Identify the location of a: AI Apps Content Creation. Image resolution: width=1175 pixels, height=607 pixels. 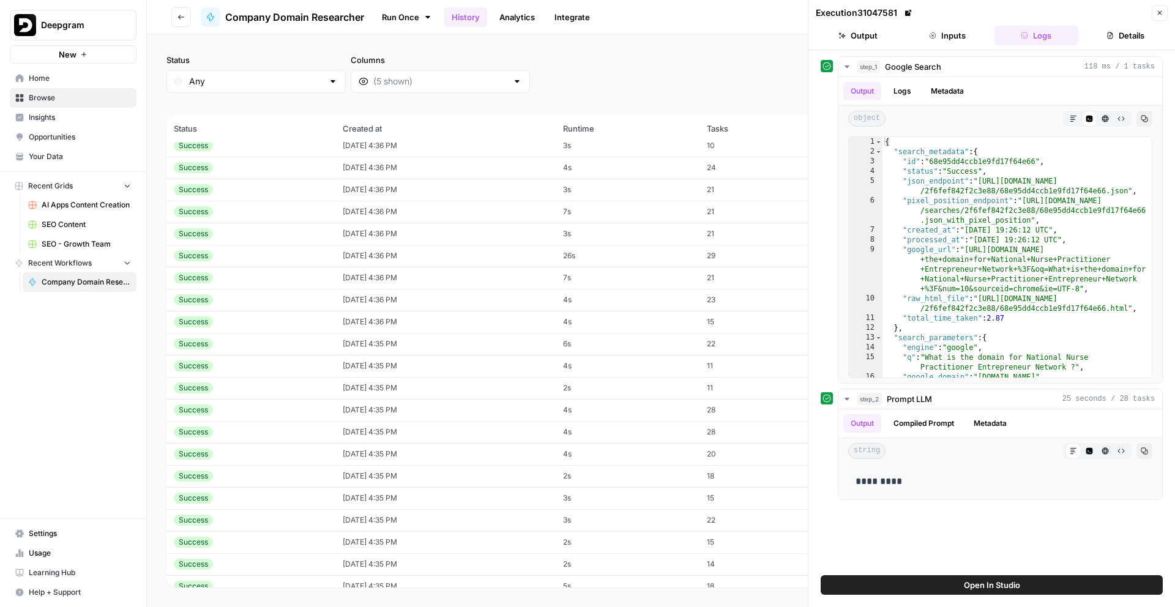
(80, 205).